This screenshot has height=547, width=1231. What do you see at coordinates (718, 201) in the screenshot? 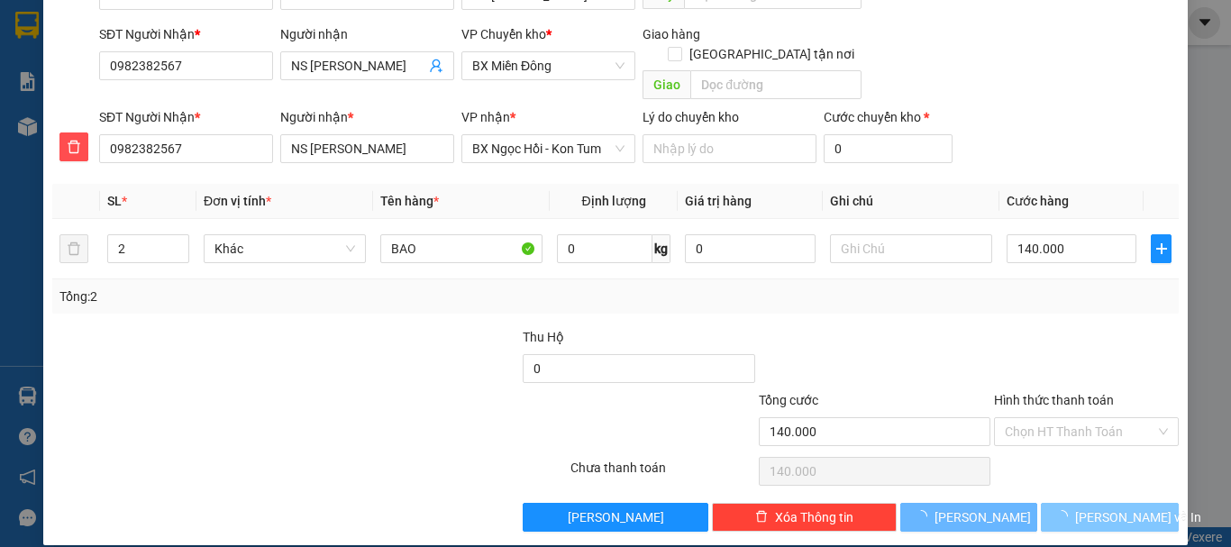
I see `span: Giá trị hàng` at bounding box center [718, 201].